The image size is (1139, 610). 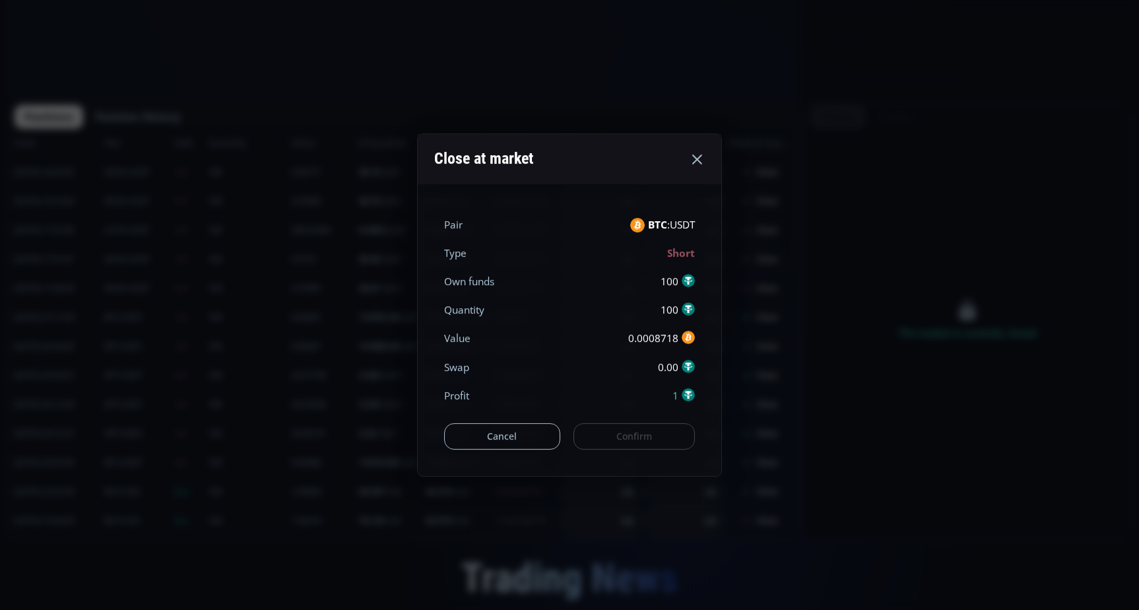 I want to click on div: Close at market, so click(x=484, y=159).